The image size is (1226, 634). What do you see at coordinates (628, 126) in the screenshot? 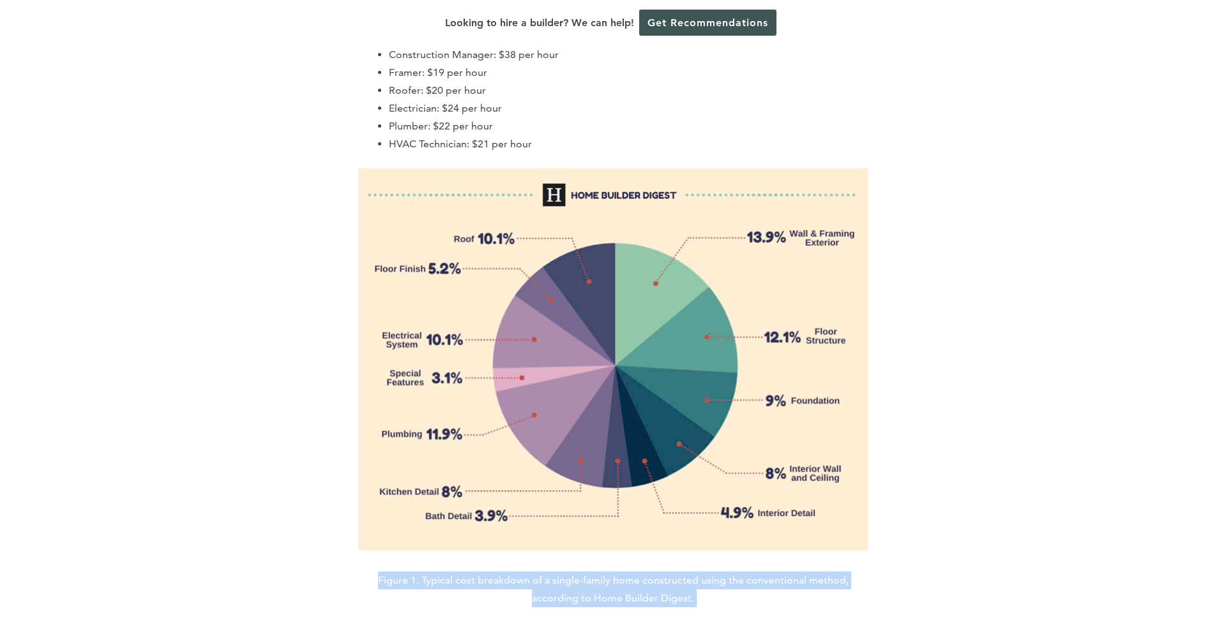
I see `li: Plumber: $22 per hour` at bounding box center [628, 126].